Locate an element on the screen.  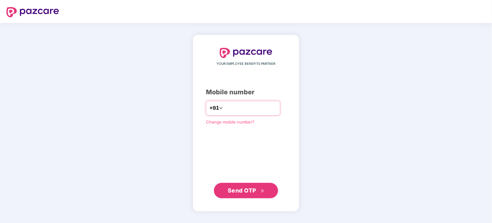
span: Send OTP is located at coordinates (242, 190).